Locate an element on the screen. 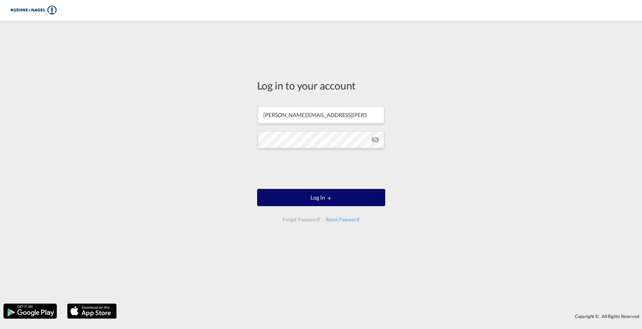  button: LOGIN is located at coordinates (321, 198).